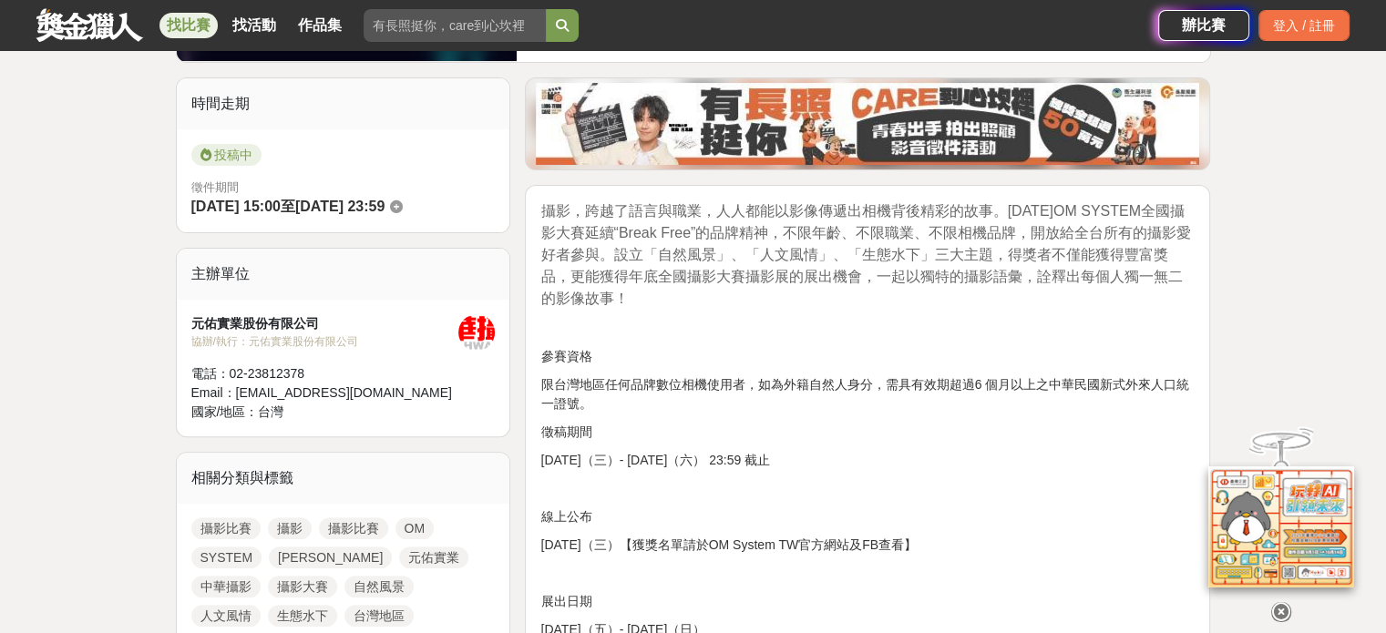  What do you see at coordinates (343, 104) in the screenshot?
I see `div: 時間走期` at bounding box center [343, 104].